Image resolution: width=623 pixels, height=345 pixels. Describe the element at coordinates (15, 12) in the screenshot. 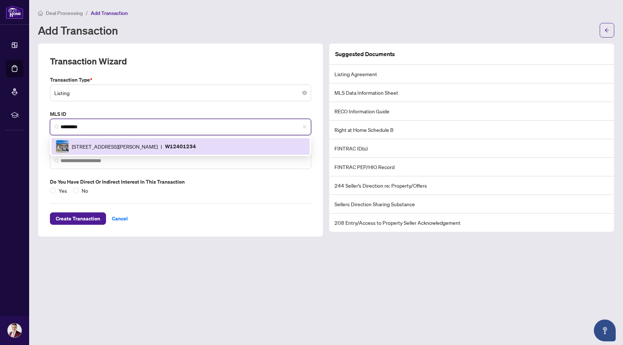

I see `img: logo` at that location.